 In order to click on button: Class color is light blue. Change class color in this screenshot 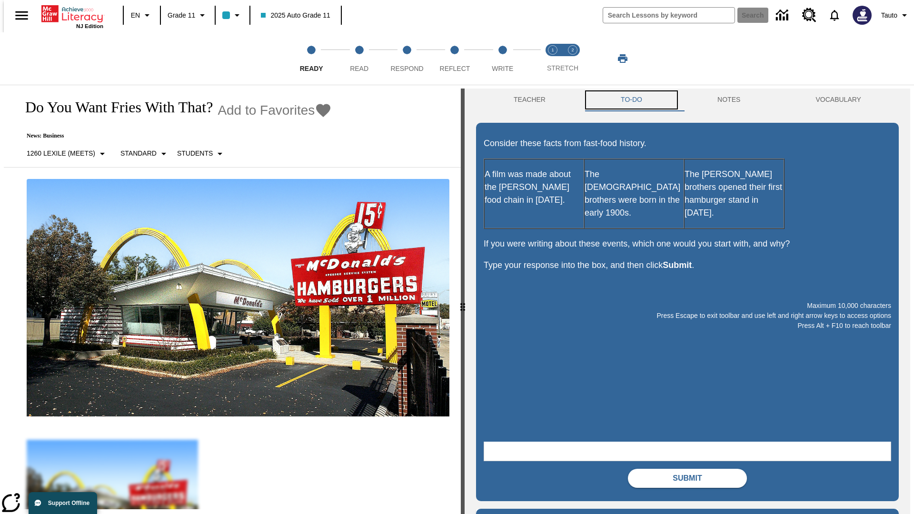, I will do `click(232, 15)`.